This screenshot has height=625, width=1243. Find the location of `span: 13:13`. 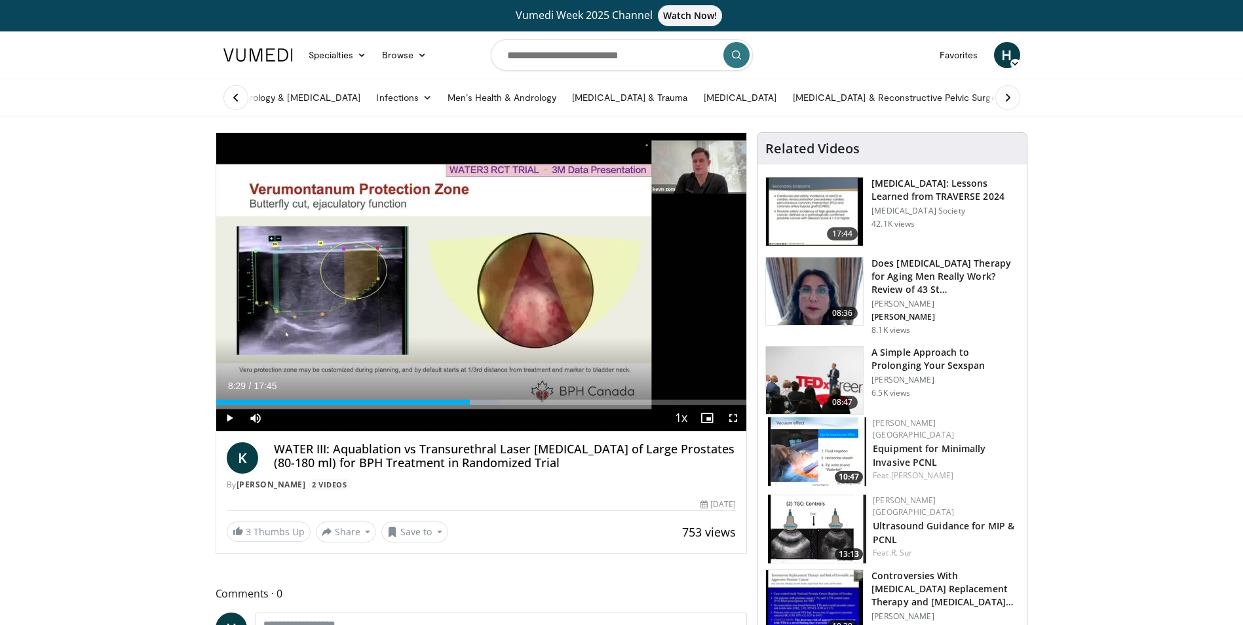

span: 13:13 is located at coordinates (848, 554).